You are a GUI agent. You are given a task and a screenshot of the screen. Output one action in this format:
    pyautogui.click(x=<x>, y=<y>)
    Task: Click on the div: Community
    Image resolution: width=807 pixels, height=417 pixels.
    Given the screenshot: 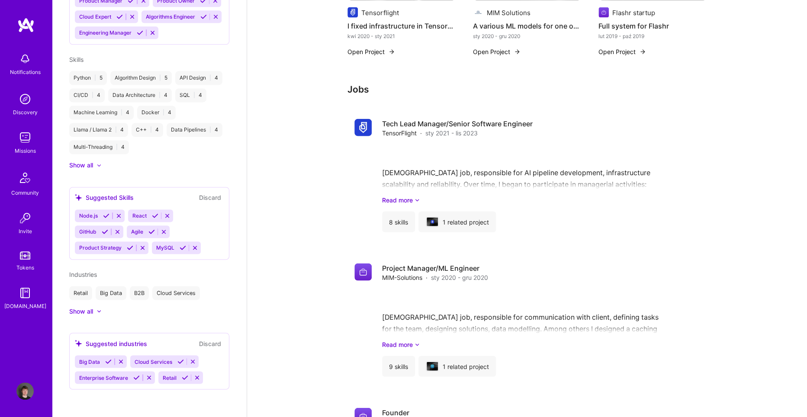 What is the action you would take?
    pyautogui.click(x=25, y=192)
    